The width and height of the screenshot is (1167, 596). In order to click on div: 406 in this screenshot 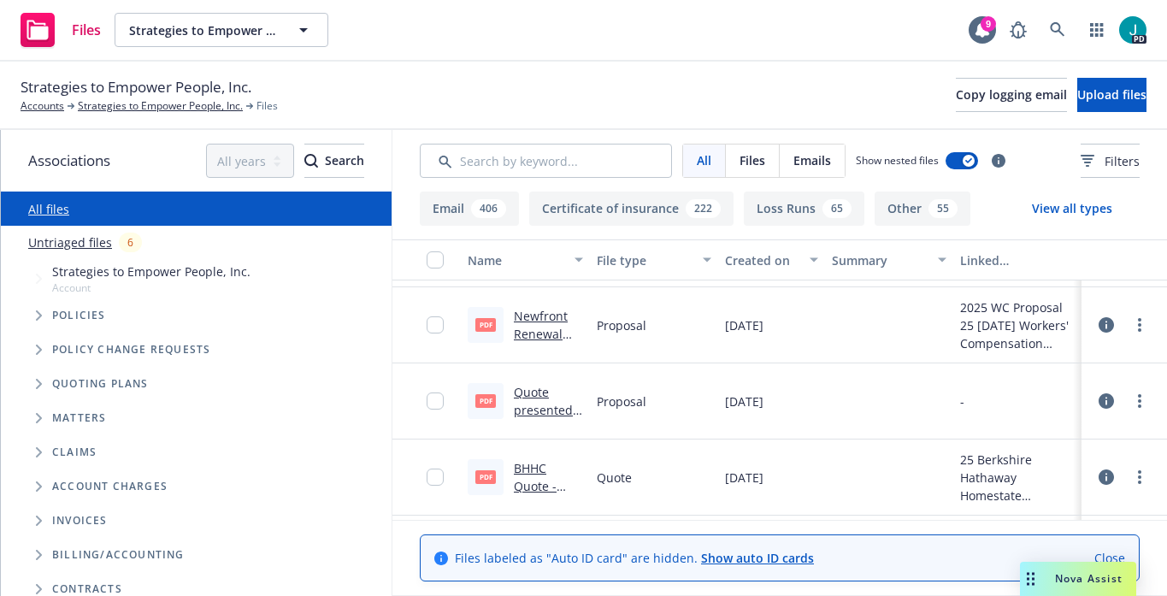, I will do `click(488, 209)`.